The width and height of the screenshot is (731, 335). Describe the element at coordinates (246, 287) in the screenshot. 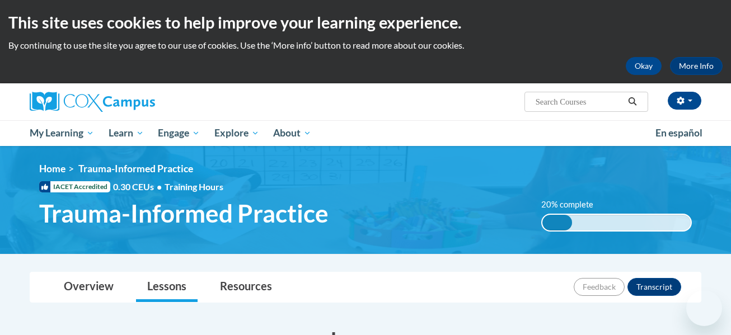

I see `a: Resources` at that location.